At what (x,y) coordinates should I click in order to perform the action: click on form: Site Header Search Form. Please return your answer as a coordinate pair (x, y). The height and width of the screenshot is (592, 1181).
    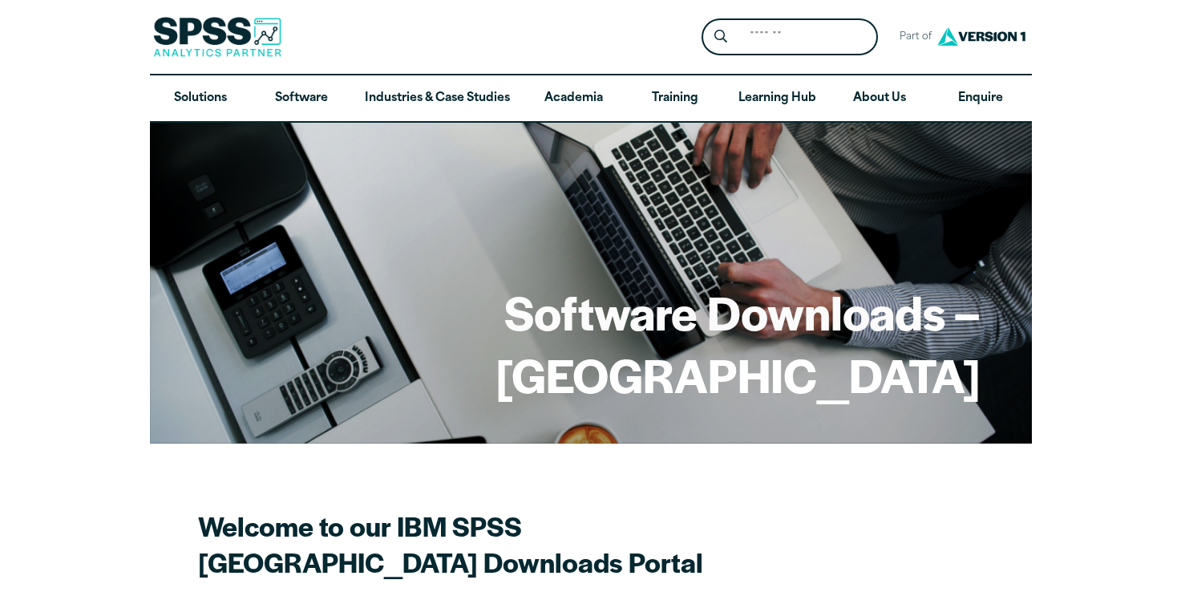
    Looking at the image, I should click on (790, 37).